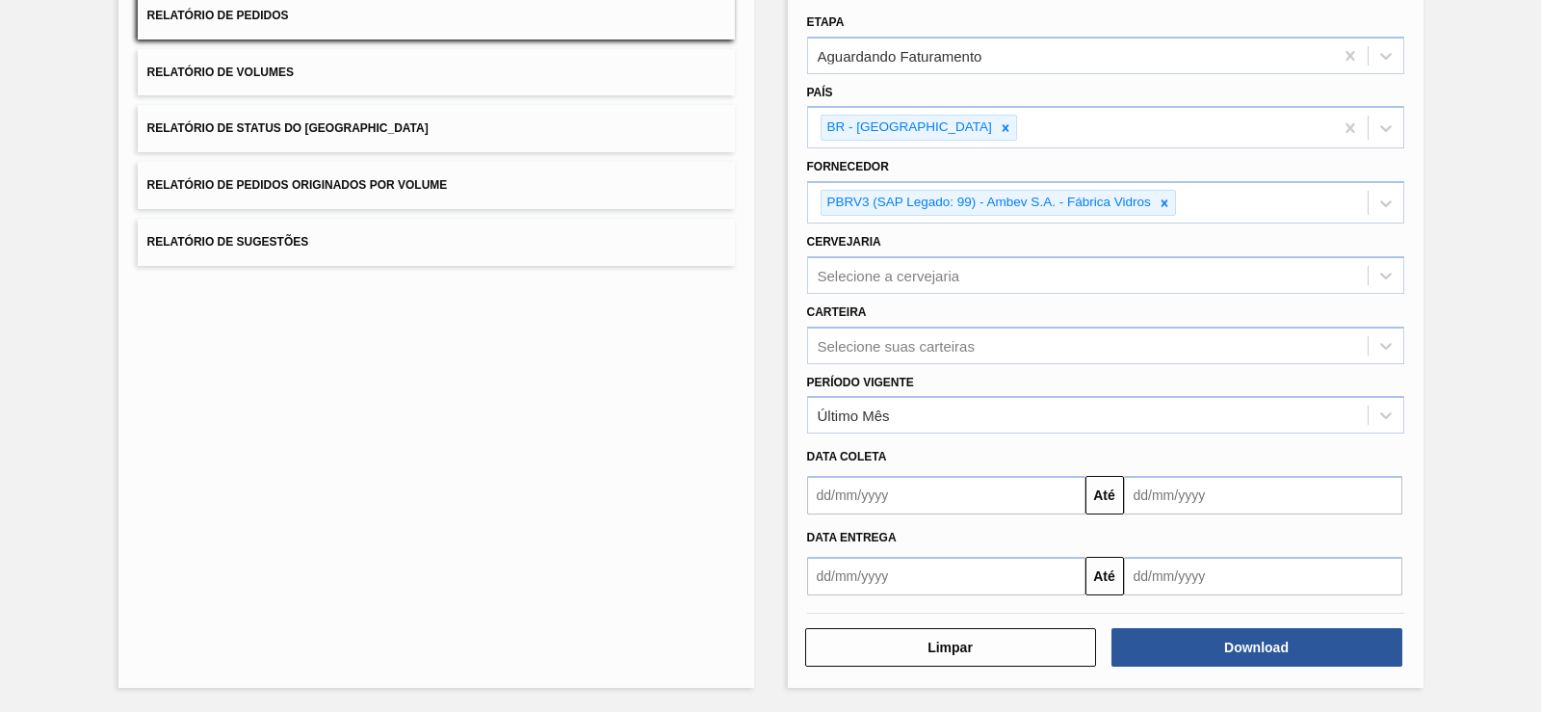 The image size is (1541, 712). Describe the element at coordinates (228, 242) in the screenshot. I see `span: Relatório de Sugestões` at that location.